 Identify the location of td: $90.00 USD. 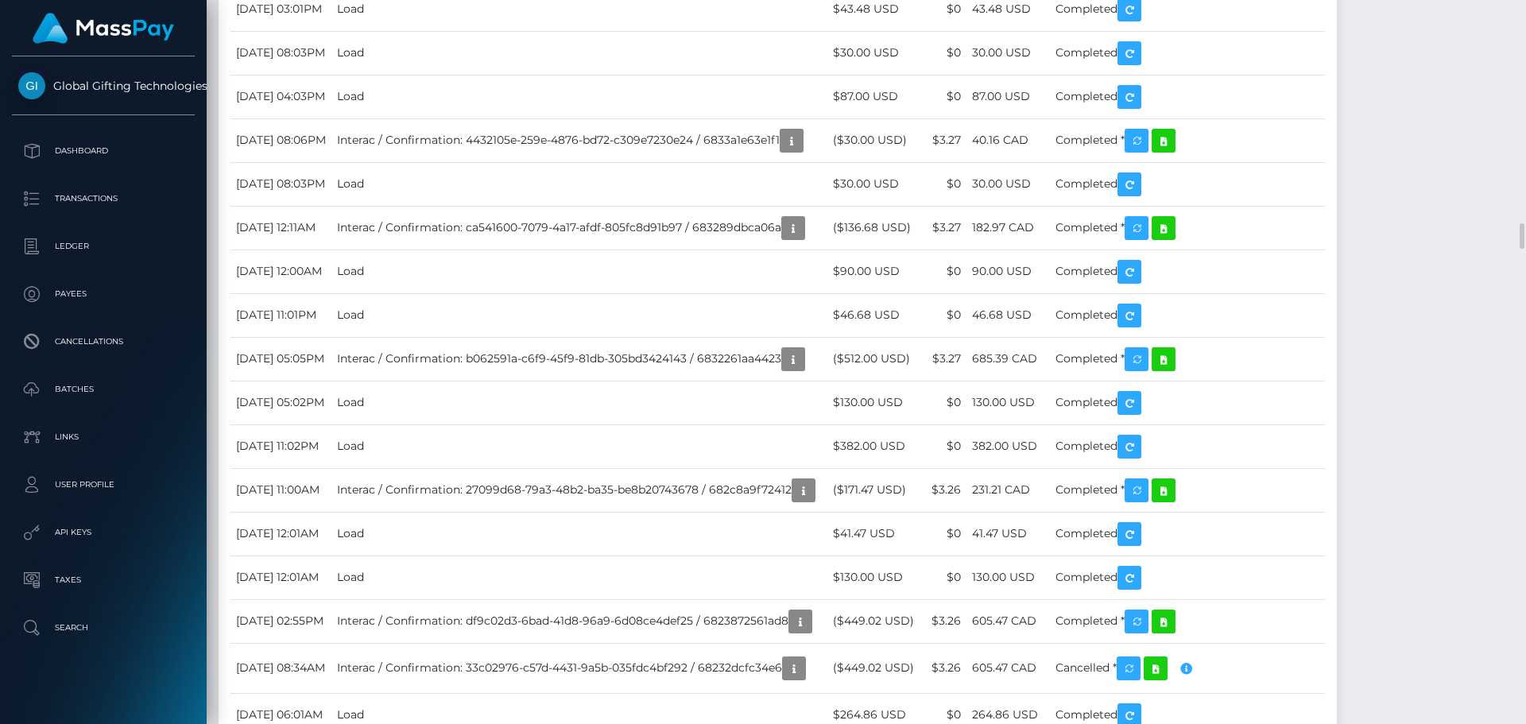
(876, 271).